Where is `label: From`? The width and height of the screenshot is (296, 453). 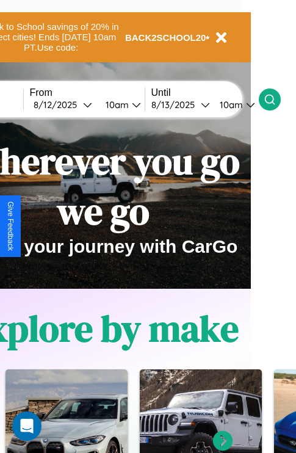
label: From is located at coordinates (87, 93).